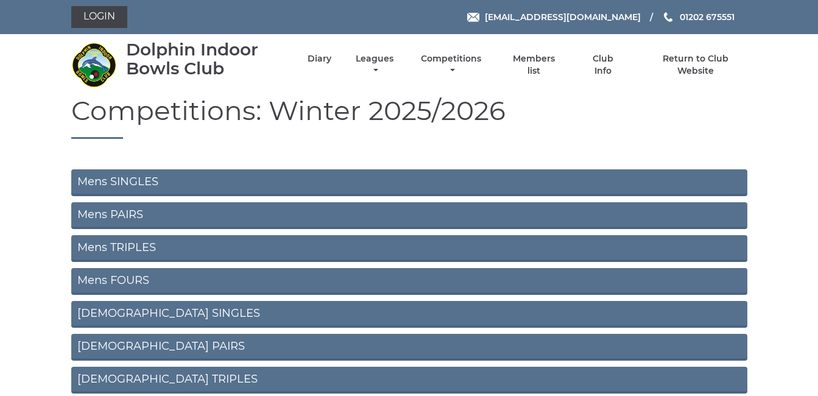 The image size is (818, 396). Describe the element at coordinates (94, 65) in the screenshot. I see `img: Dolphin Indoor Bowls Club` at that location.